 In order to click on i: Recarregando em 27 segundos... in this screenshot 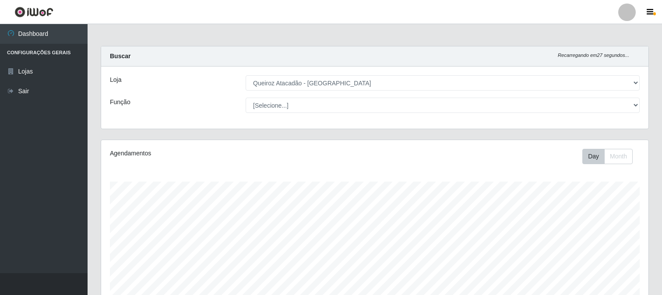, I will do `click(593, 55)`.